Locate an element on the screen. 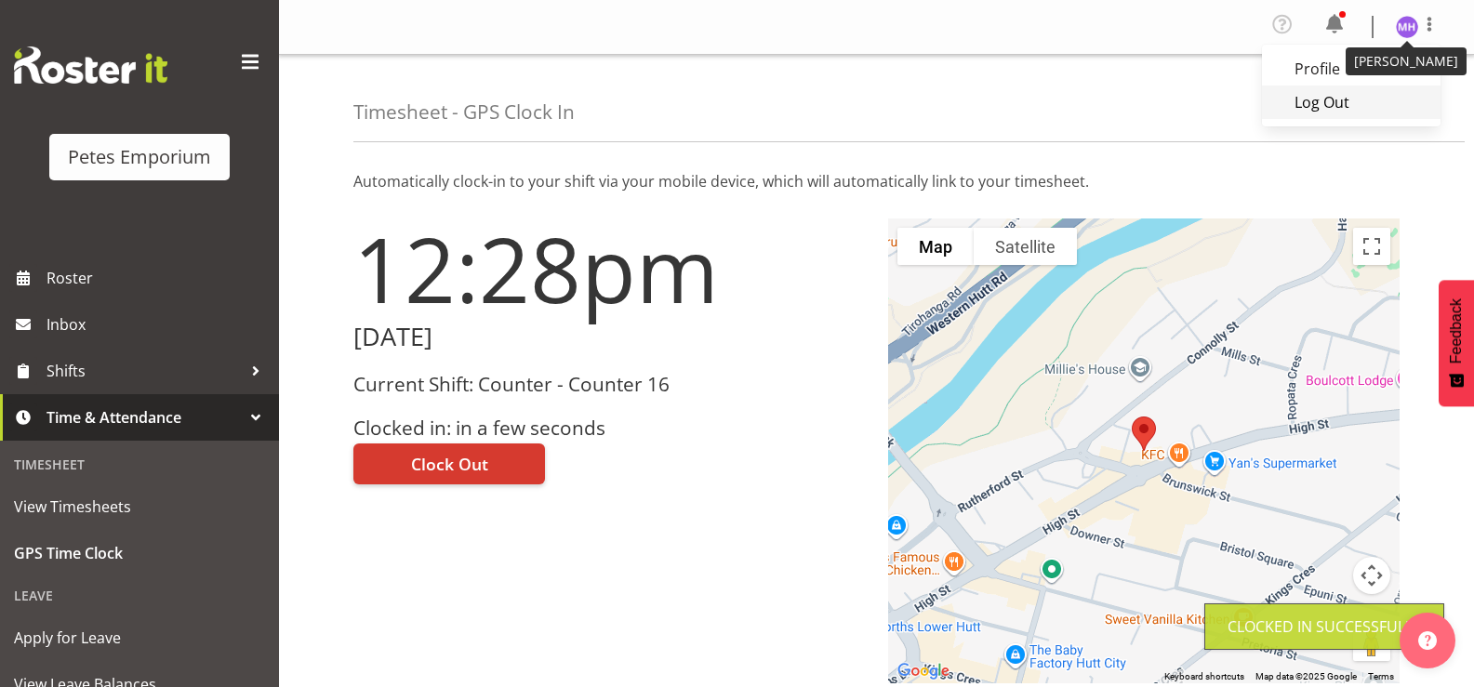 The height and width of the screenshot is (687, 1474). a: Apply for Leave is located at coordinates (139, 638).